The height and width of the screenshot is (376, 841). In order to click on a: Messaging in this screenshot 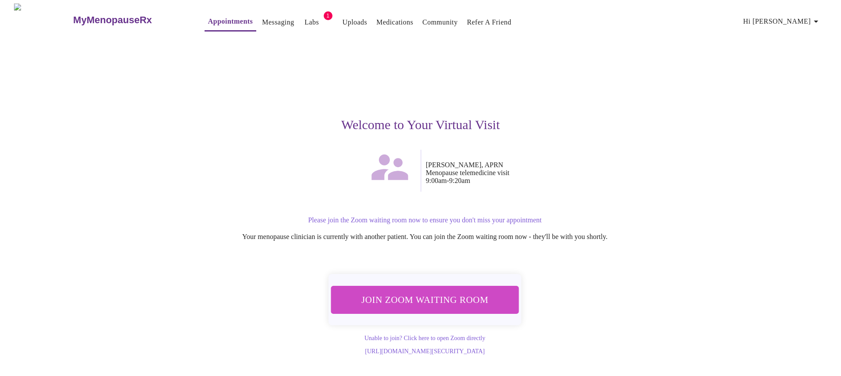, I will do `click(278, 22)`.